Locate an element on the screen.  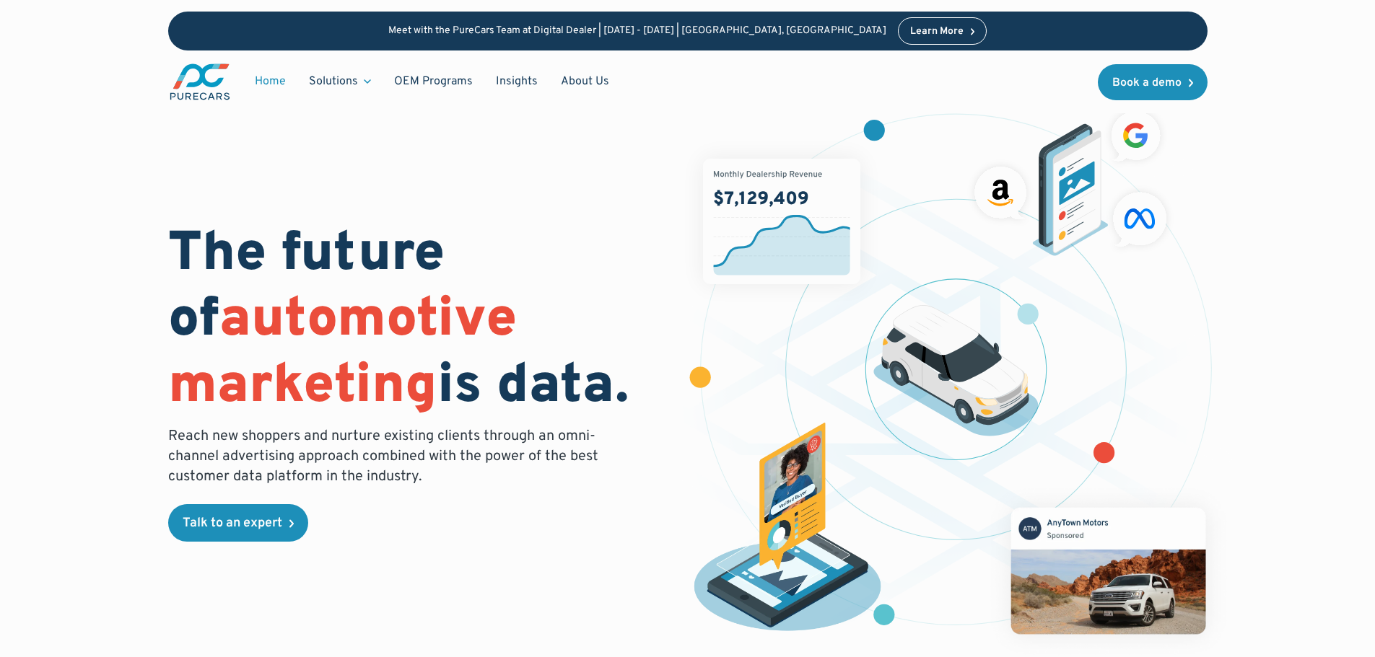
p: Reach new shoppers and nurture existing clients through an omni-channel advertising approach comb... is located at coordinates (388, 457).